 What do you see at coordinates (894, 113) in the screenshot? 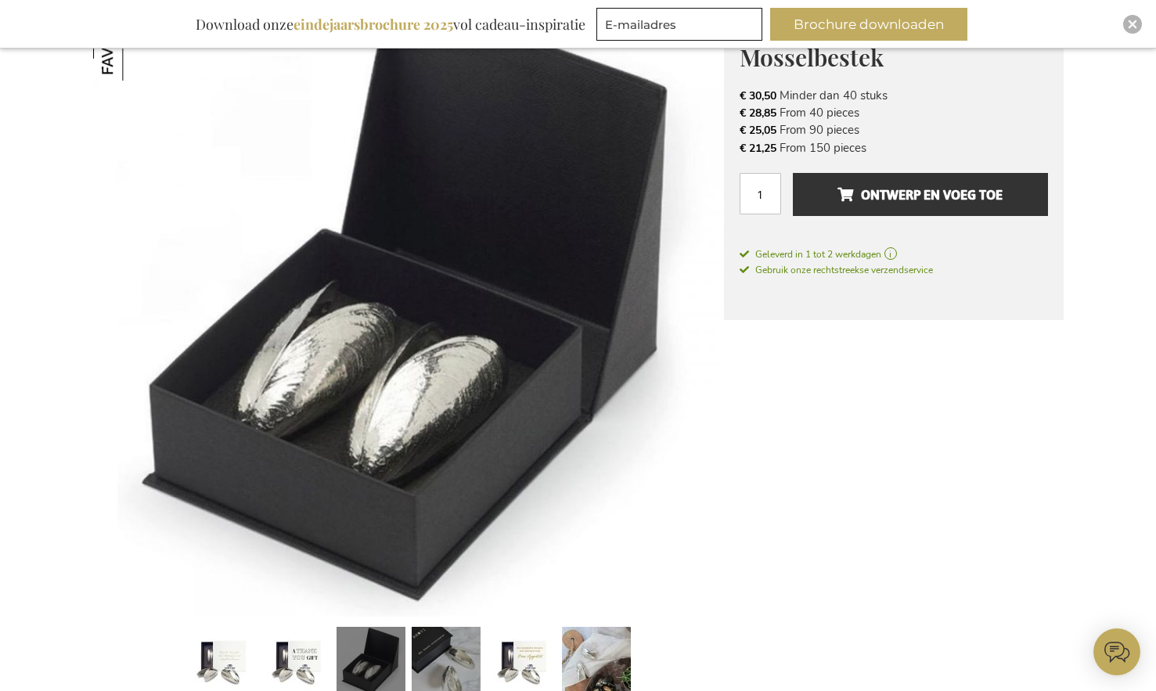
I see `li: From 40 pieces` at bounding box center [894, 113].